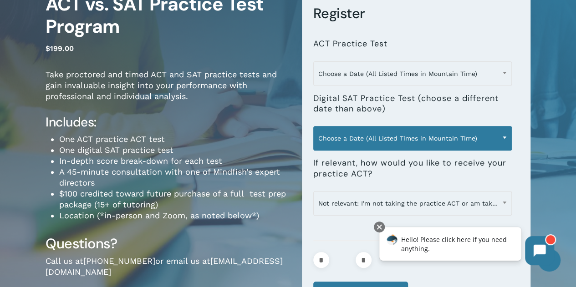 This screenshot has height=287, width=576. I want to click on input: Product quantity, so click(342, 260).